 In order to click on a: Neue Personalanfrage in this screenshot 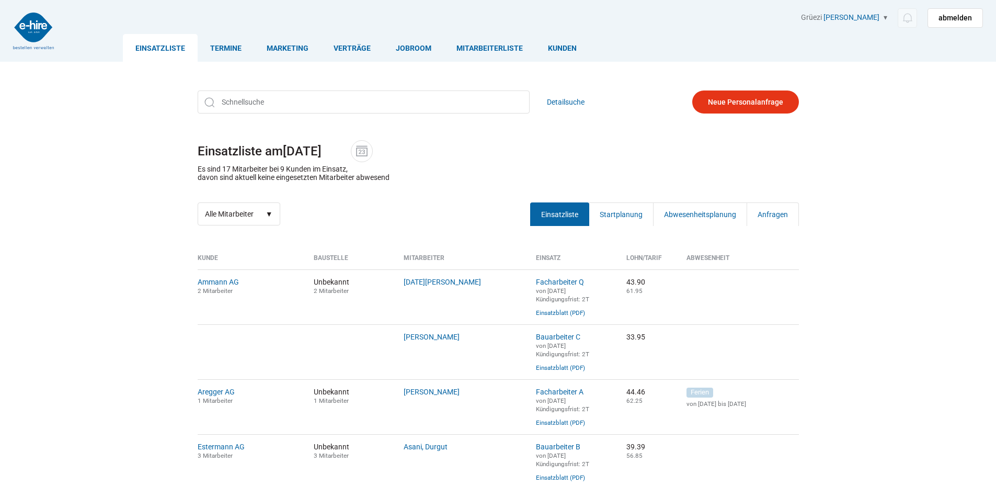, I will do `click(746, 102)`.